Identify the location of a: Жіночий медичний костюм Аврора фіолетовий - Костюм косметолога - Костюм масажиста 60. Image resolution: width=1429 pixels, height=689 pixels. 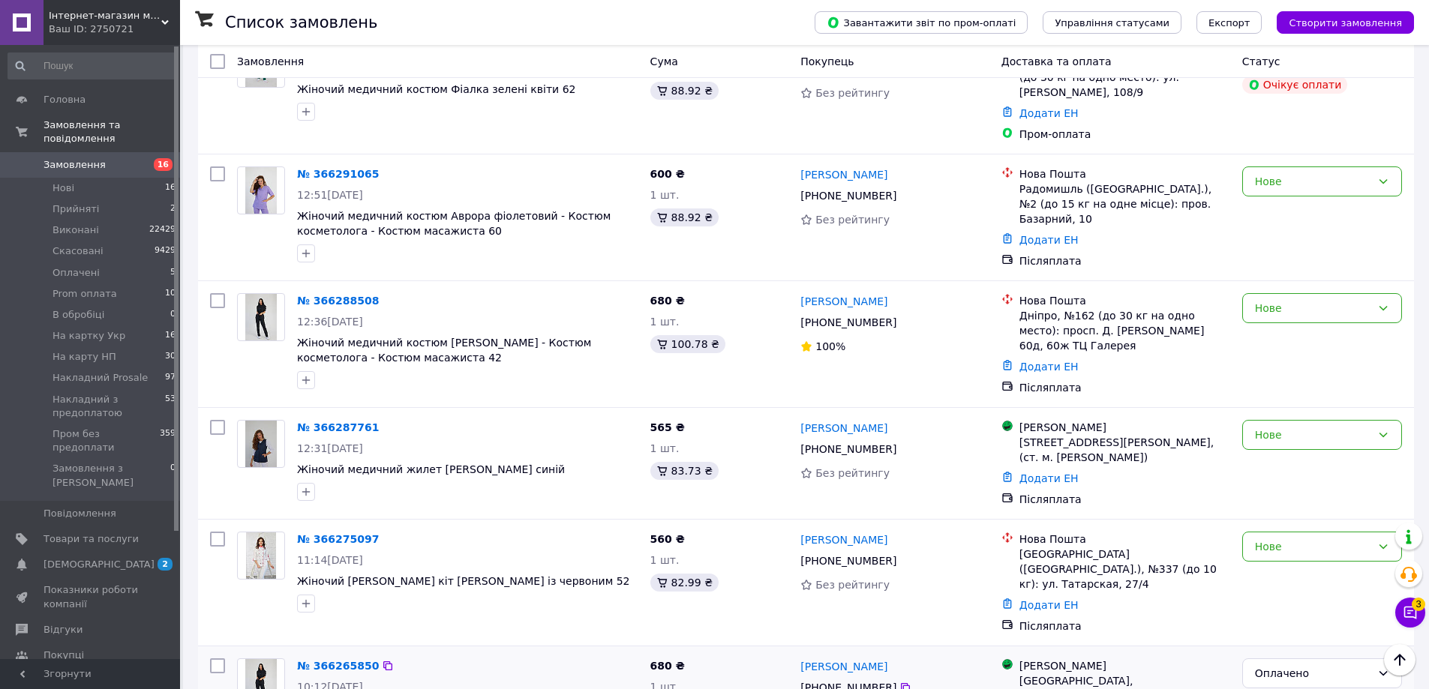
(454, 223).